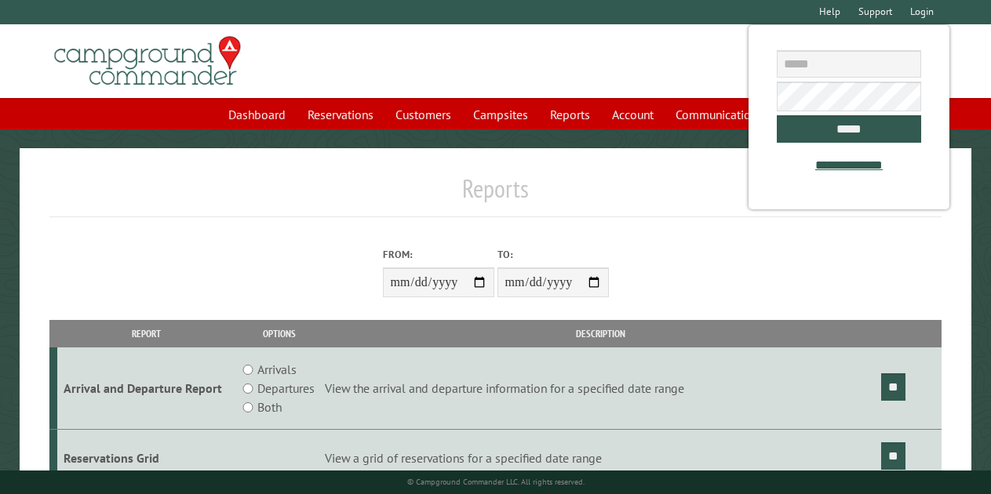  I want to click on a: Account, so click(632, 115).